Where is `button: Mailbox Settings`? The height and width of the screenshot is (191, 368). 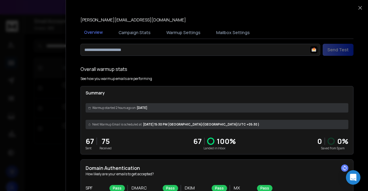
button: Mailbox Settings is located at coordinates (233, 33).